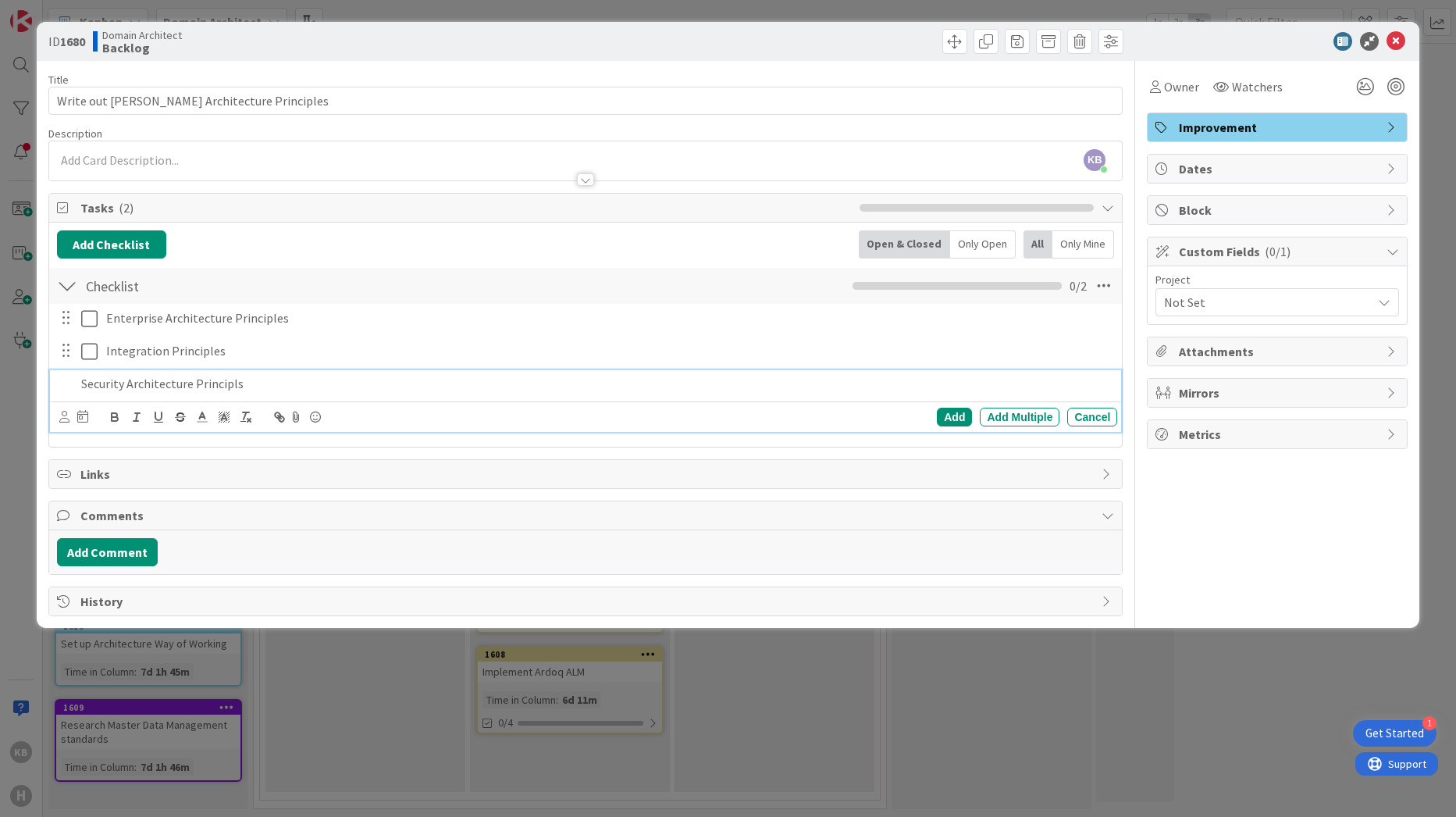 The height and width of the screenshot is (817, 1456). Describe the element at coordinates (1181, 86) in the screenshot. I see `span: Owner` at that location.